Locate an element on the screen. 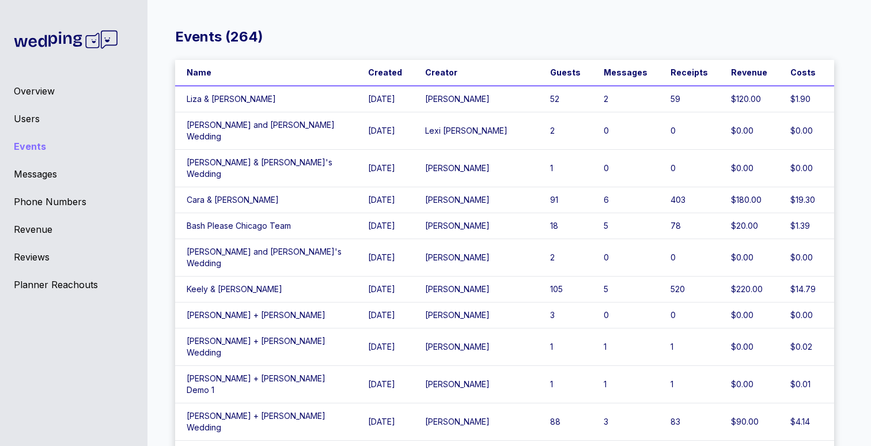  div: Users is located at coordinates (74, 119).